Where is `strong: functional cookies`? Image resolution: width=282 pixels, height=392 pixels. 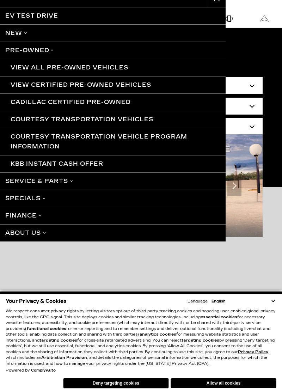 strong: functional cookies is located at coordinates (47, 329).